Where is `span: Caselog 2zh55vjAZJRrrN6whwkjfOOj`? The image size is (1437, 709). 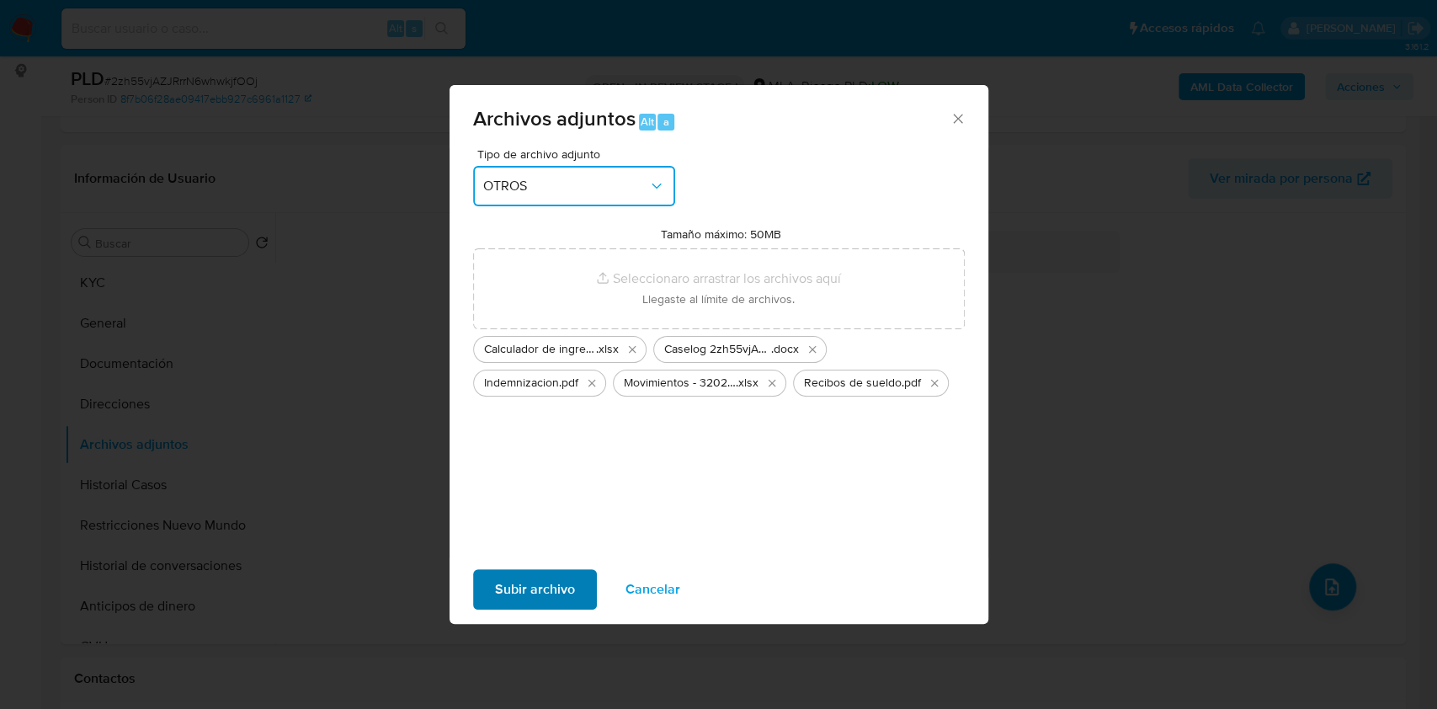
span: Caselog 2zh55vjAZJRrrN6whwkjfOOj is located at coordinates (717, 349).